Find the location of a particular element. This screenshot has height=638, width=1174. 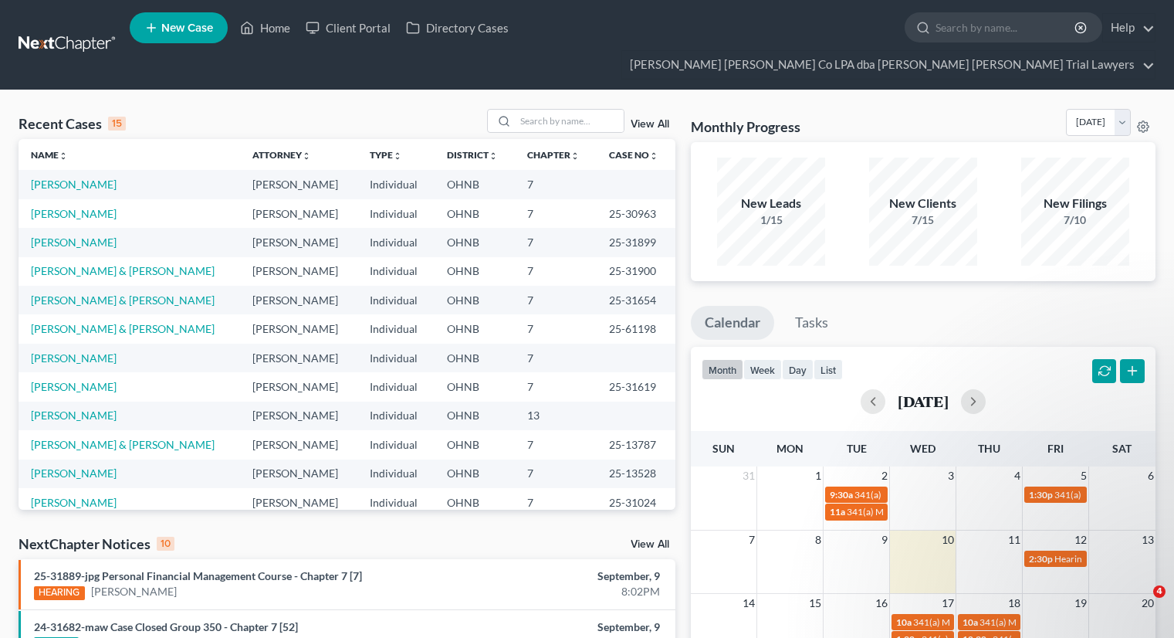

a: Help is located at coordinates (1129, 28).